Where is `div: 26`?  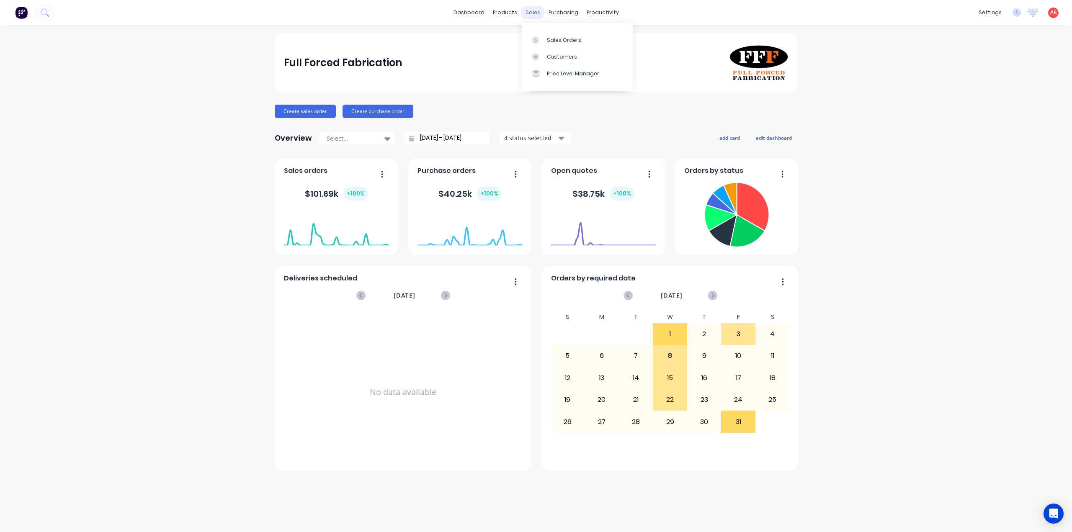
div: 26 is located at coordinates (568, 422).